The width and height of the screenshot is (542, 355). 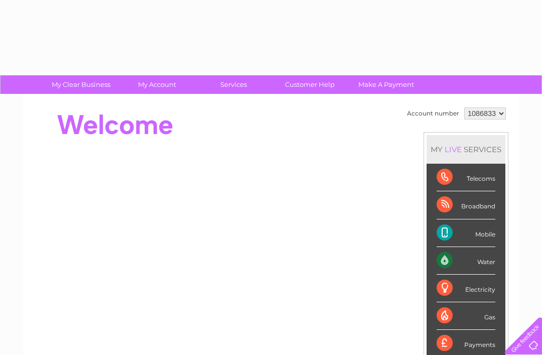 I want to click on a: Make A Payment, so click(x=386, y=84).